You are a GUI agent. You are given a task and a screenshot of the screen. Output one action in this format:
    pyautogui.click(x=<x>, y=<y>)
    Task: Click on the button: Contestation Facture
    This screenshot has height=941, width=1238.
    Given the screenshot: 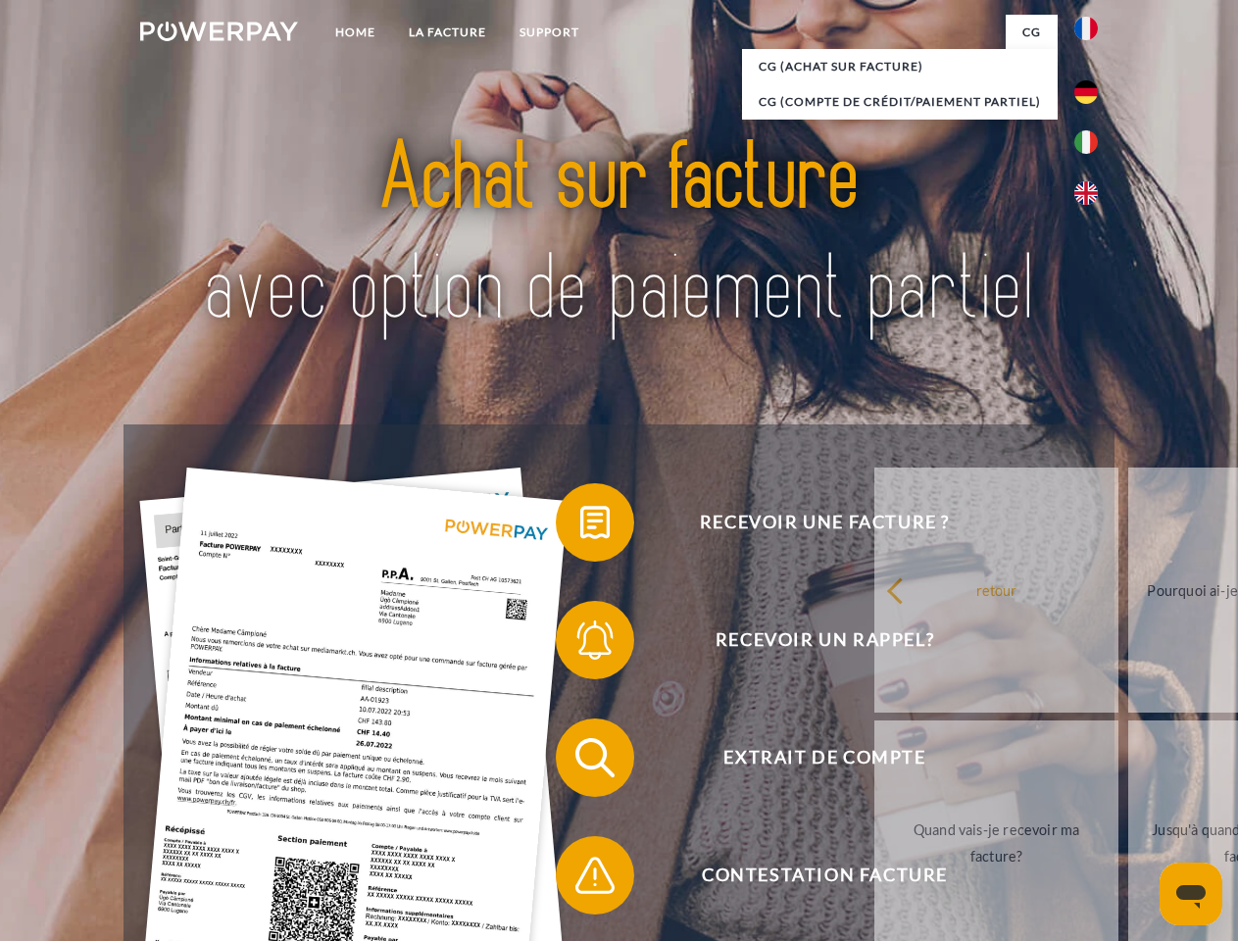 What is the action you would take?
    pyautogui.click(x=811, y=875)
    